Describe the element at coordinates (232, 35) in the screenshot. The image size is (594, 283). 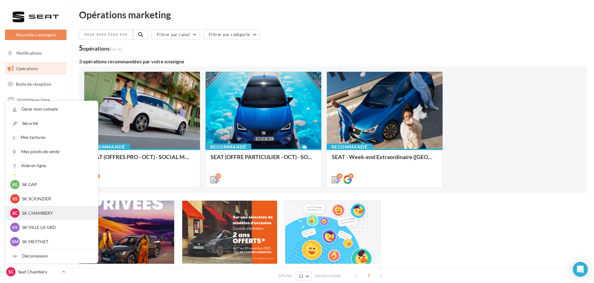
I see `button: Filtrer par catégorie` at that location.